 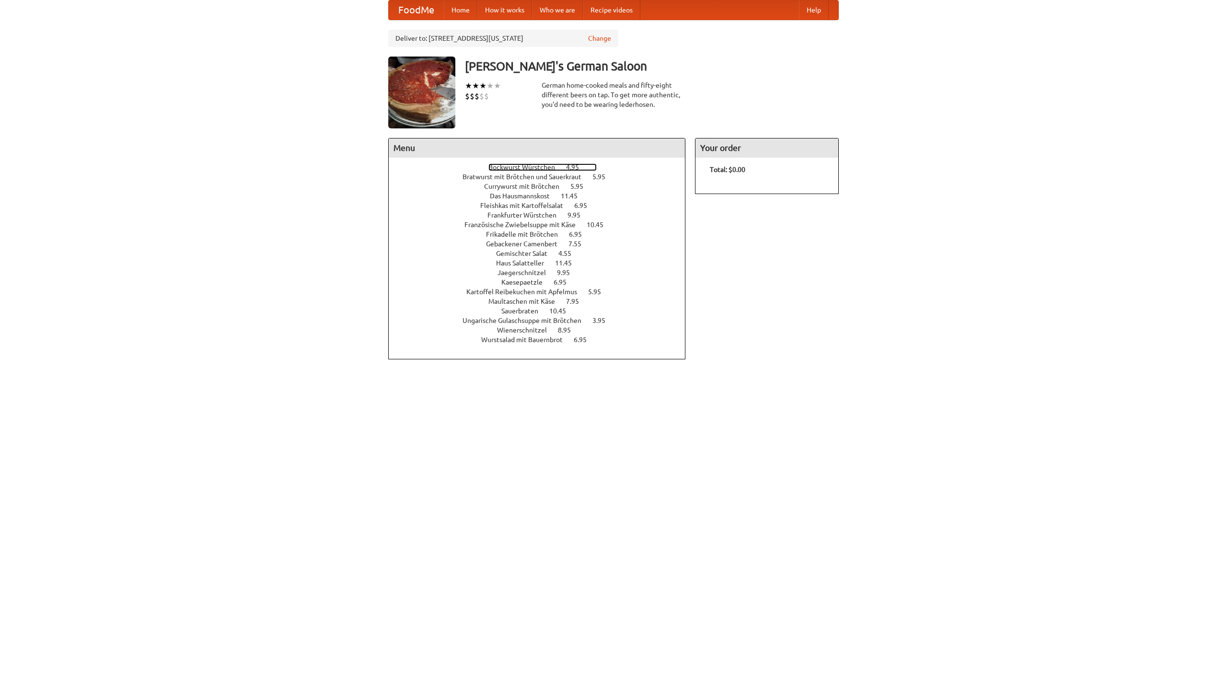 I want to click on a: Wurstsalad mit Bauernbrot 6.95, so click(x=542, y=340).